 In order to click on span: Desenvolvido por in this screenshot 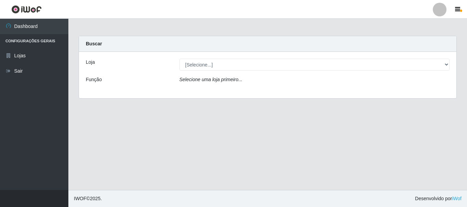, I will do `click(438, 199)`.